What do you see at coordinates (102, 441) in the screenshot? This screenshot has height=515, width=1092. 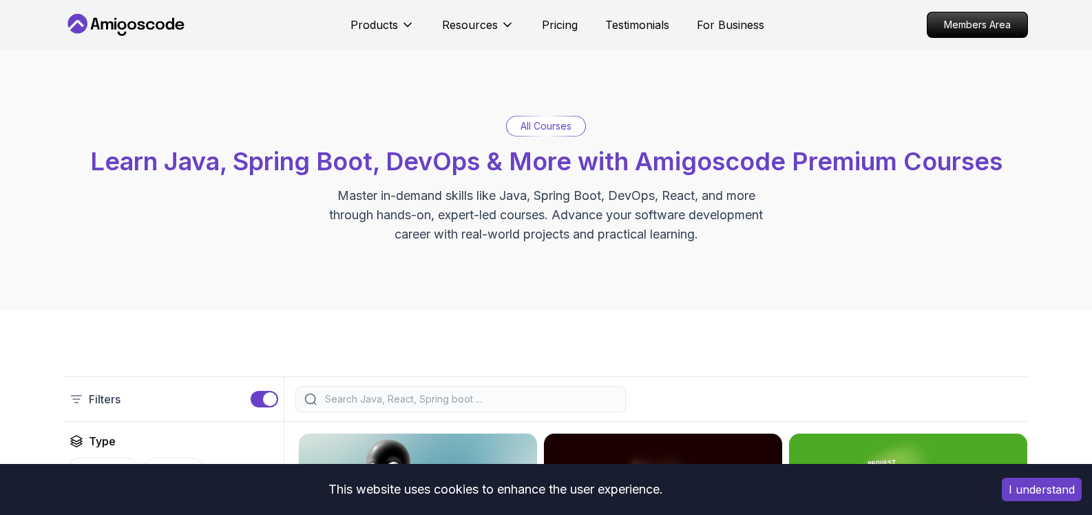 I see `h2: Type` at bounding box center [102, 441].